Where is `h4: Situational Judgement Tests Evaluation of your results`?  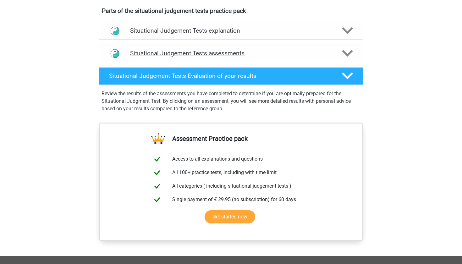 h4: Situational Judgement Tests Evaluation of your results is located at coordinates (220, 76).